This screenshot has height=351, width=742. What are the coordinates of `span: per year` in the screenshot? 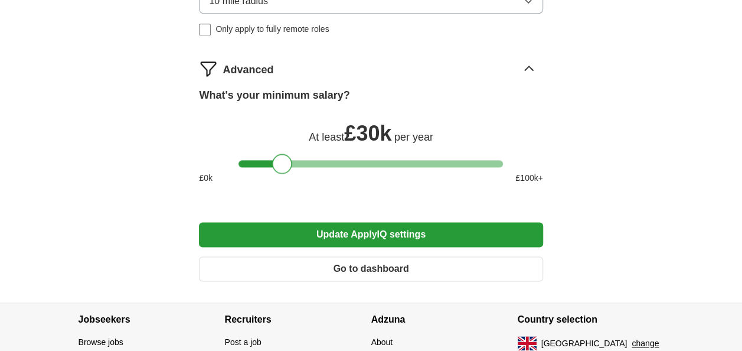 It's located at (414, 137).